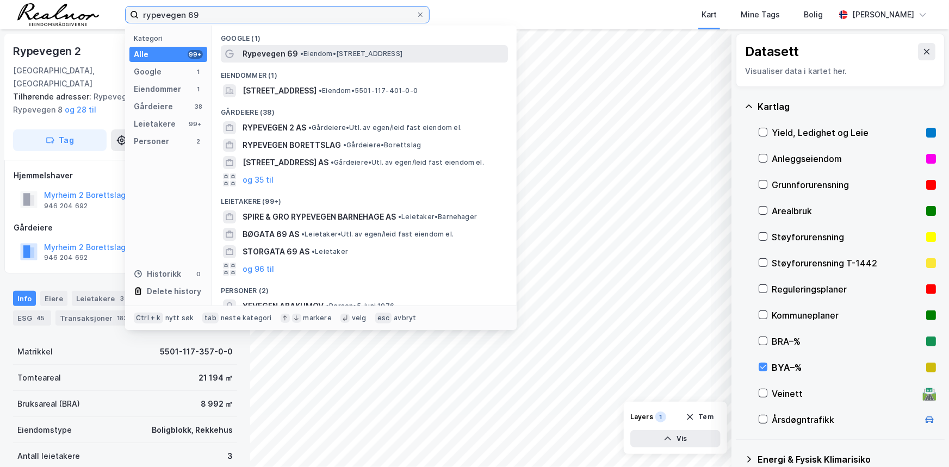  Describe the element at coordinates (642, 417) in the screenshot. I see `div: Layers` at that location.